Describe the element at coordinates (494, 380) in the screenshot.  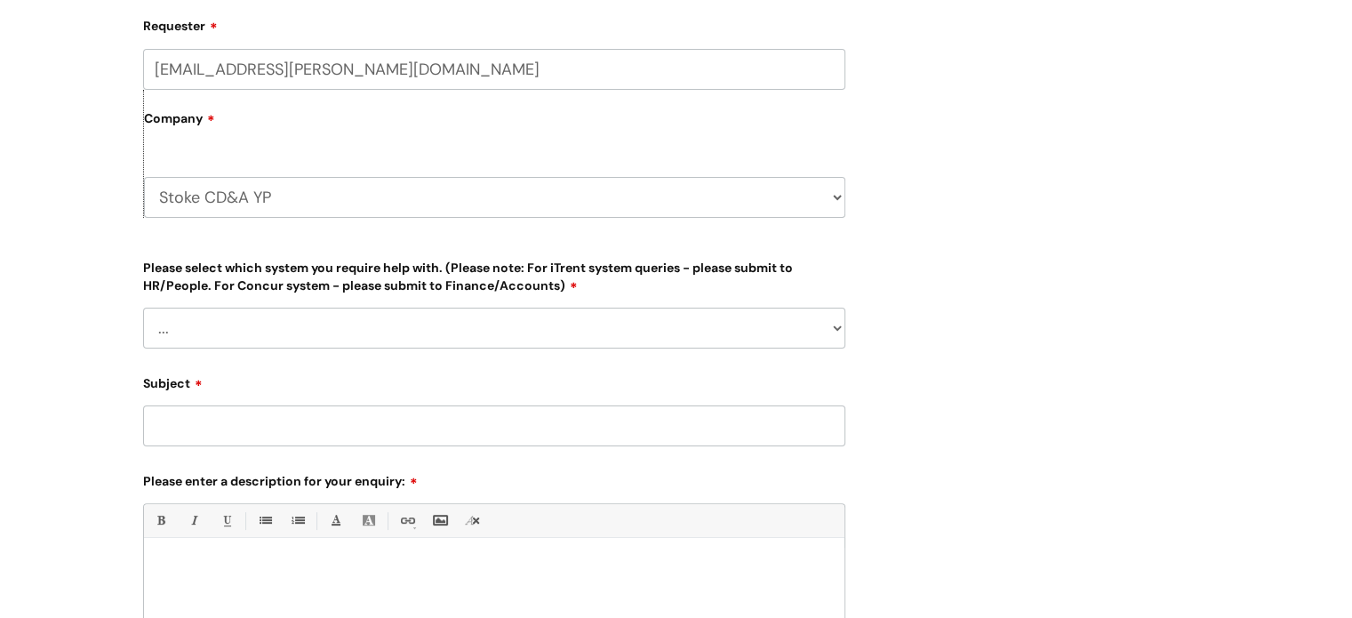
I see `label: Subject` at that location.